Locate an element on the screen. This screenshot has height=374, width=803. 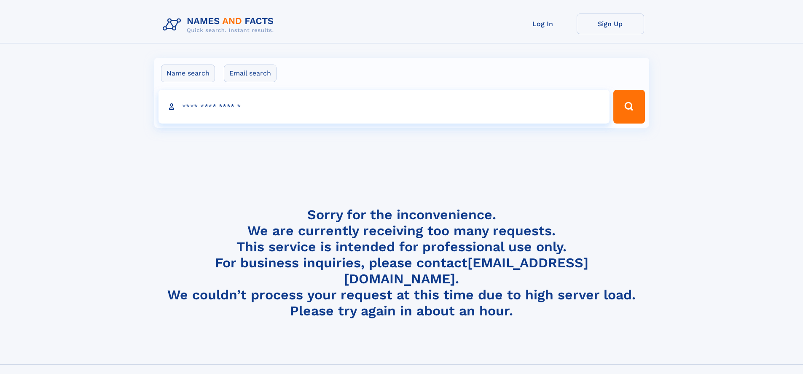
input: search input is located at coordinates (384, 107).